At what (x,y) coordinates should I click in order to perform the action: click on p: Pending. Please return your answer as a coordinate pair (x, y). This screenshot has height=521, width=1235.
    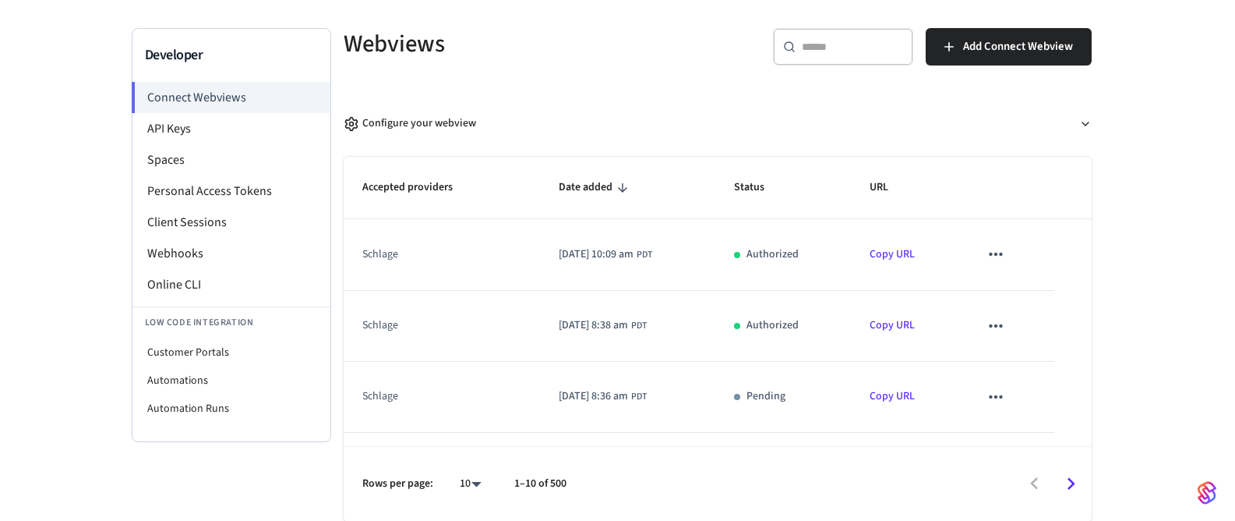
    Looking at the image, I should click on (766, 396).